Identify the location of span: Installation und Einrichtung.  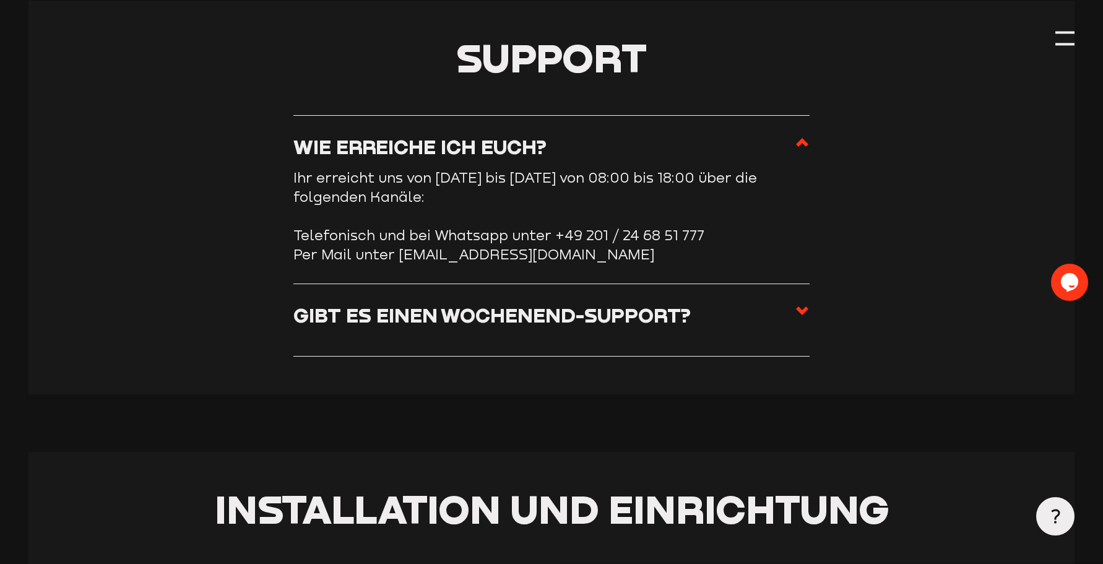
(551, 509).